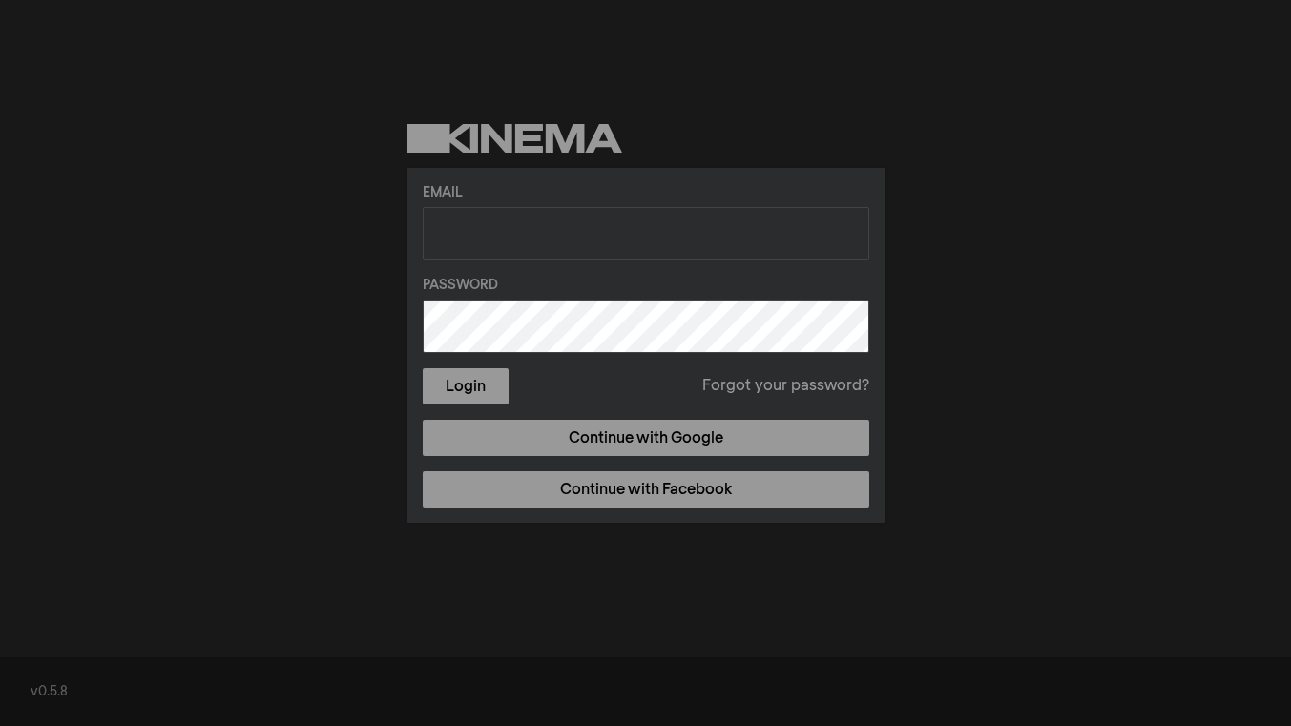  What do you see at coordinates (646, 193) in the screenshot?
I see `label: Email` at bounding box center [646, 193].